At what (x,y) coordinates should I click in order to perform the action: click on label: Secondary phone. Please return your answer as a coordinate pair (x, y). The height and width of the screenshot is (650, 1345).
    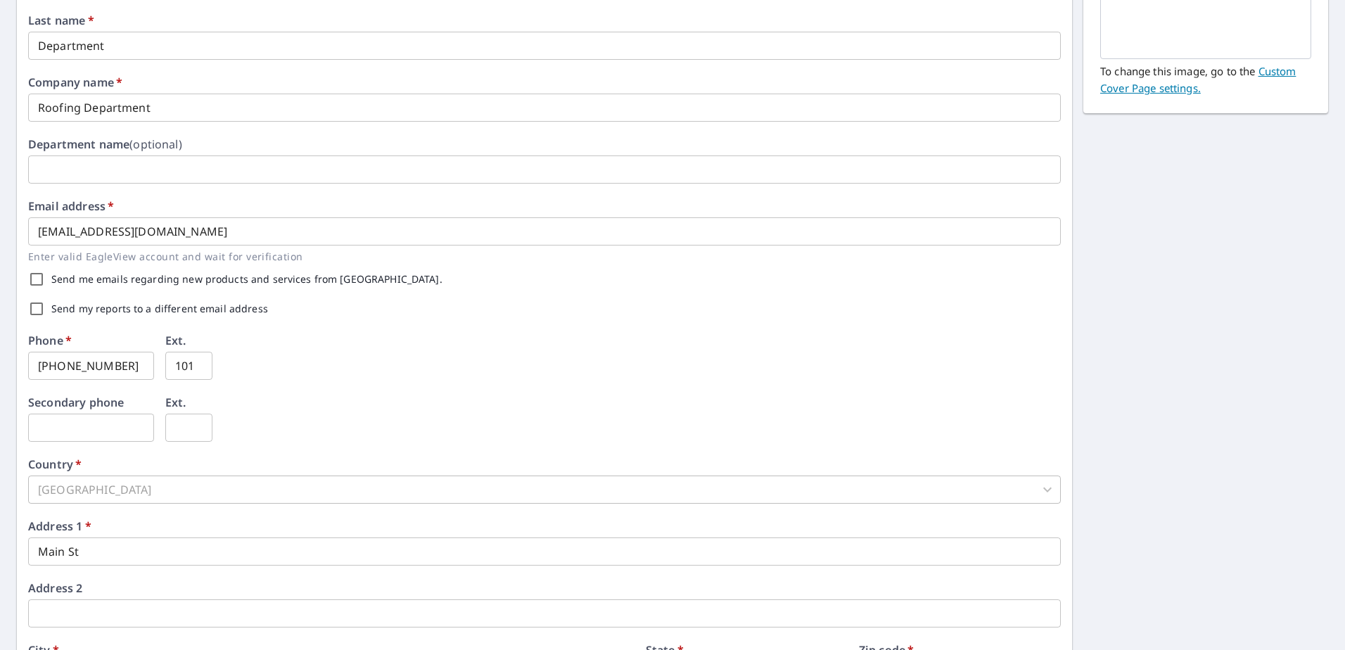
    Looking at the image, I should click on (76, 403).